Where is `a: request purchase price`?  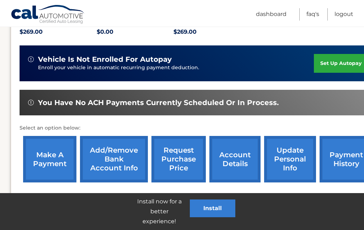 a: request purchase price is located at coordinates (178, 159).